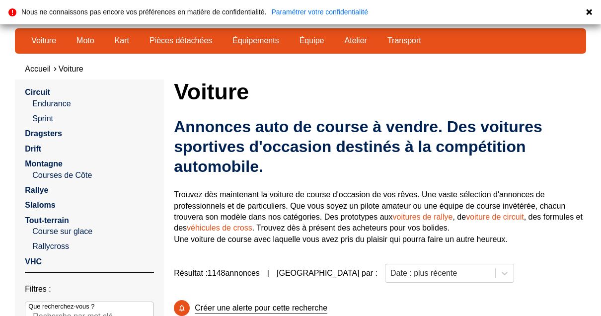  What do you see at coordinates (47, 220) in the screenshot?
I see `a: Tout-terrain` at bounding box center [47, 220].